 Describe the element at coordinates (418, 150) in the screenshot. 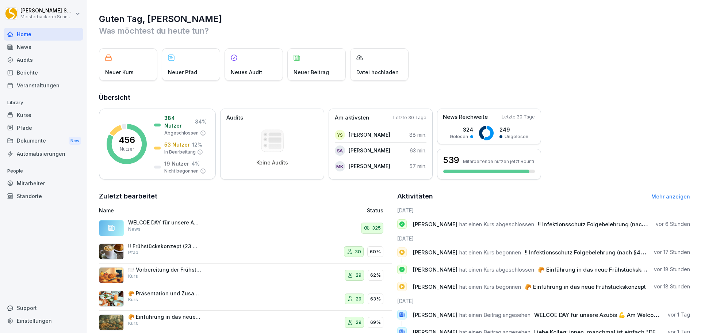

I see `p: 63 min.` at that location.